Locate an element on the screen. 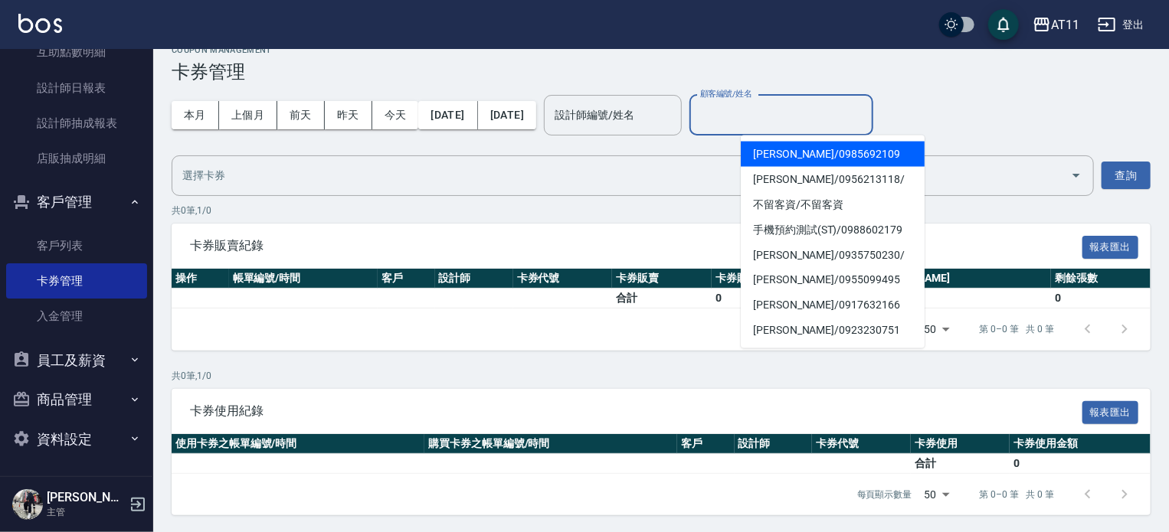 This screenshot has height=532, width=1169. a: 設計師抽成報表 is located at coordinates (77, 123).